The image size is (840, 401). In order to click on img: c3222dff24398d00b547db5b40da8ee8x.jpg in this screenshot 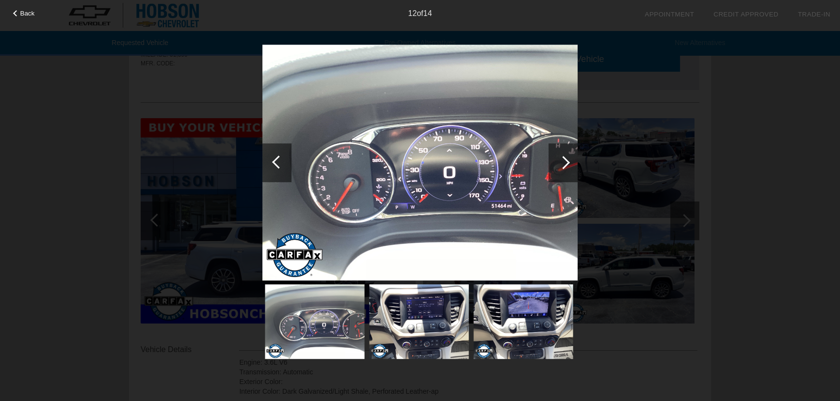, I will do `click(418, 322)`.